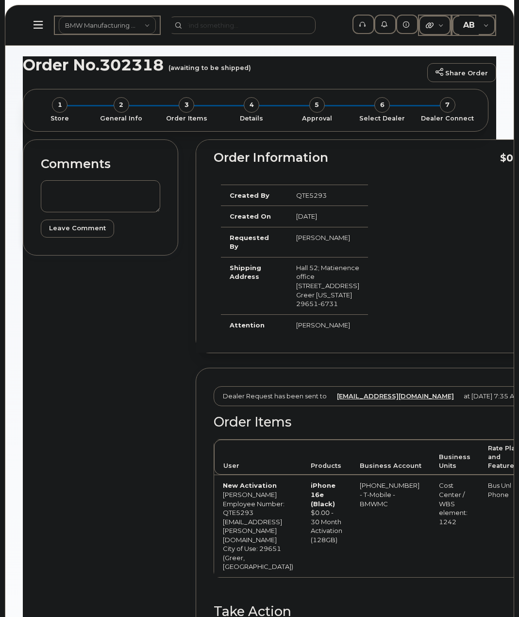 The image size is (519, 617). I want to click on a: 1 Store, so click(60, 118).